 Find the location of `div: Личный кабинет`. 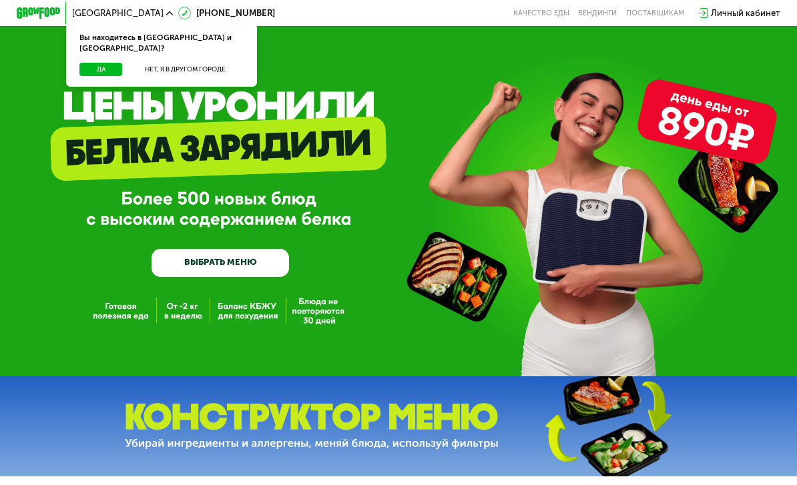

div: Личный кабинет is located at coordinates (745, 13).